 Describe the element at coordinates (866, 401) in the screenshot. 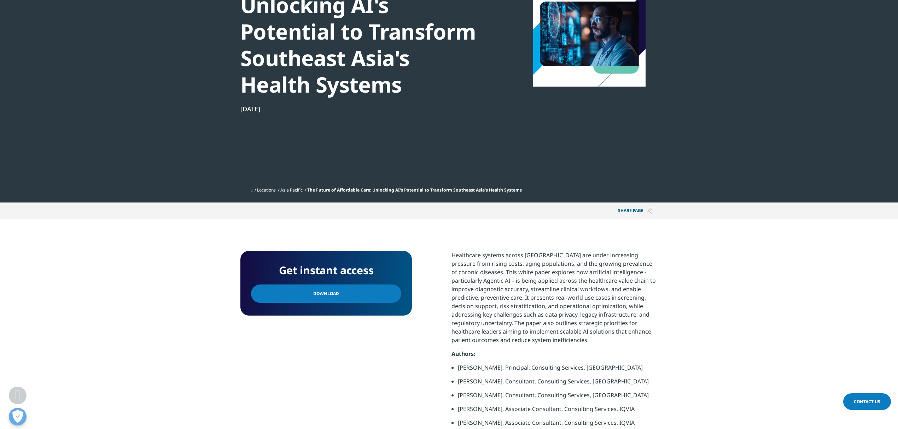

I see `span: Contact Us` at that location.